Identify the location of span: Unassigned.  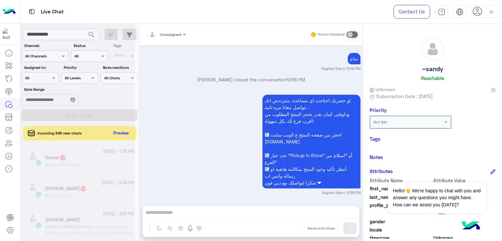
(170, 34).